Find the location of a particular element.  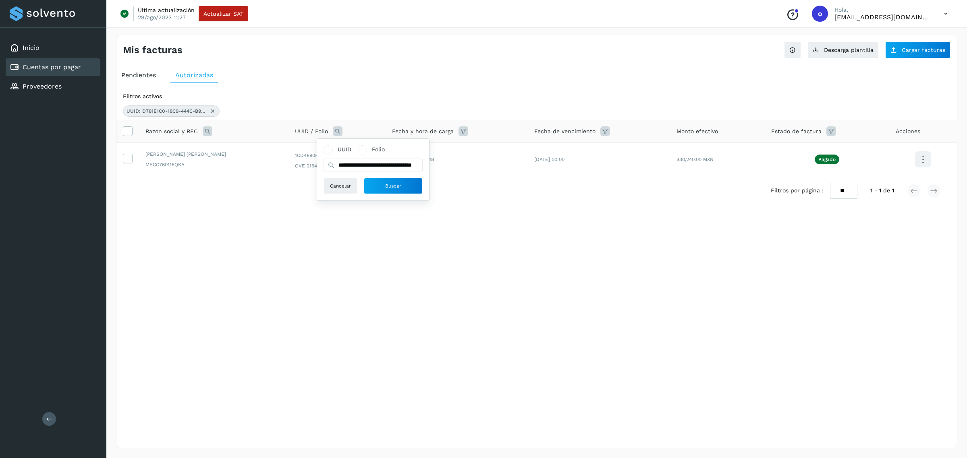

span: GVE 21642 is located at coordinates (337, 166).